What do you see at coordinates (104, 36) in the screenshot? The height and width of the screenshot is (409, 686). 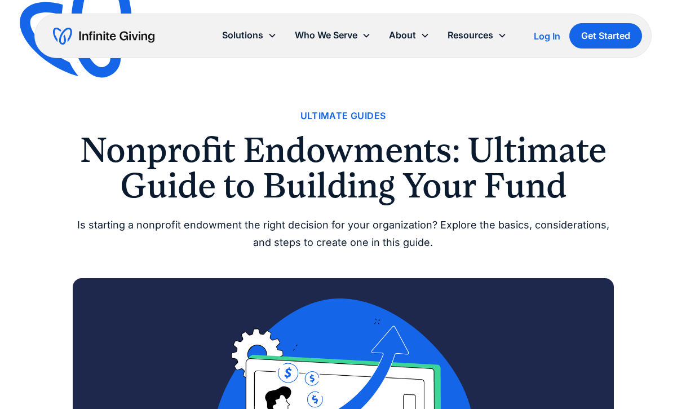 I see `a: home` at bounding box center [104, 36].